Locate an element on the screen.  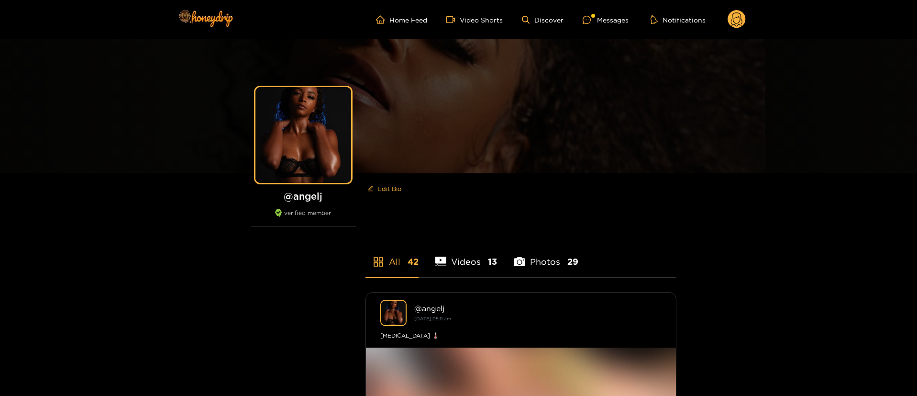
li: Photos is located at coordinates (546, 255).